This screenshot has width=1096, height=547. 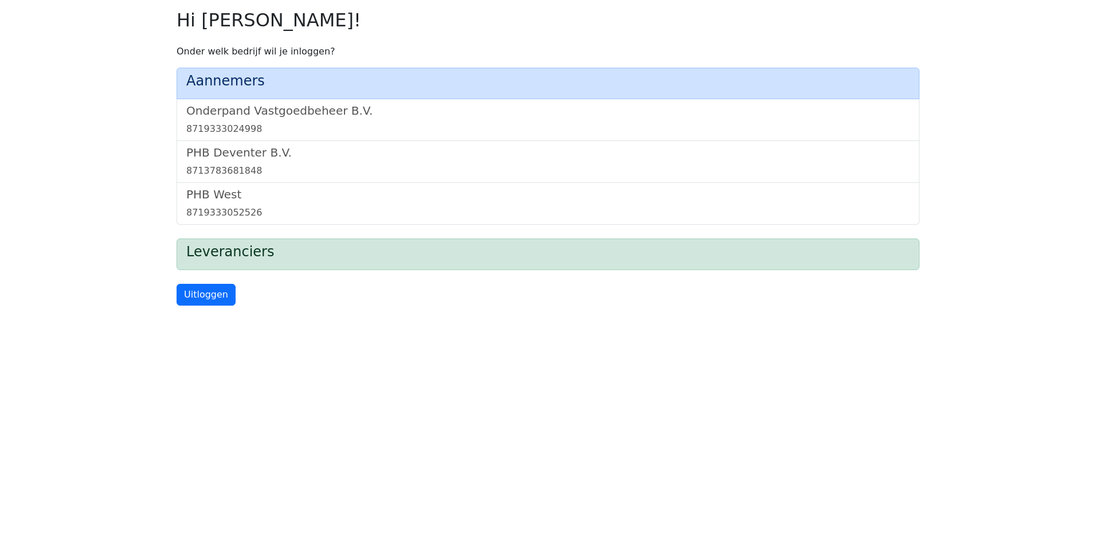 What do you see at coordinates (548, 213) in the screenshot?
I see `div: 8719333052526` at bounding box center [548, 213].